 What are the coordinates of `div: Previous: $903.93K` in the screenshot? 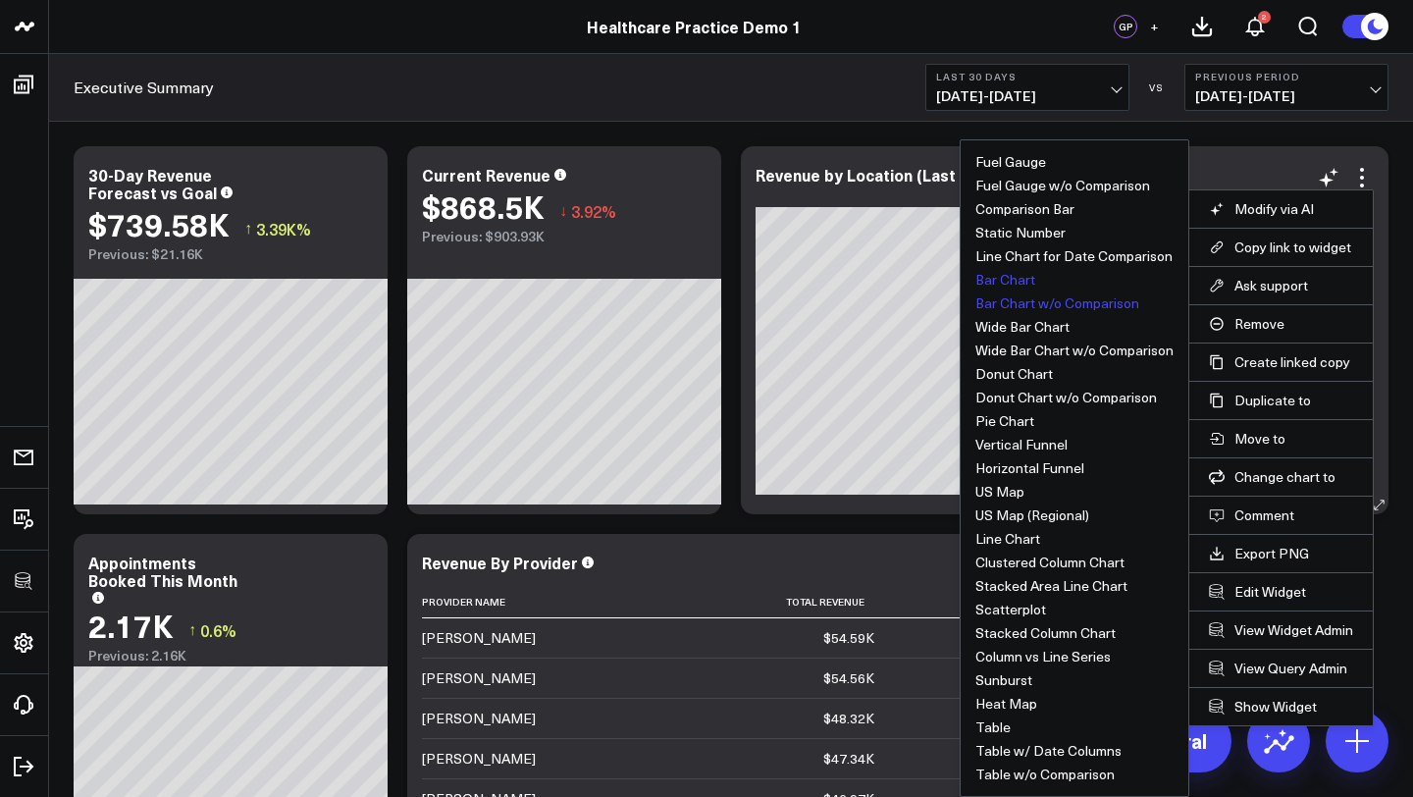 It's located at (564, 236).